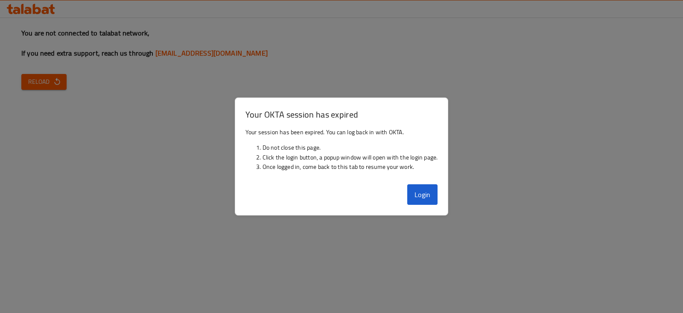 Image resolution: width=683 pixels, height=313 pixels. What do you see at coordinates (423, 194) in the screenshot?
I see `button: Login` at bounding box center [423, 194].